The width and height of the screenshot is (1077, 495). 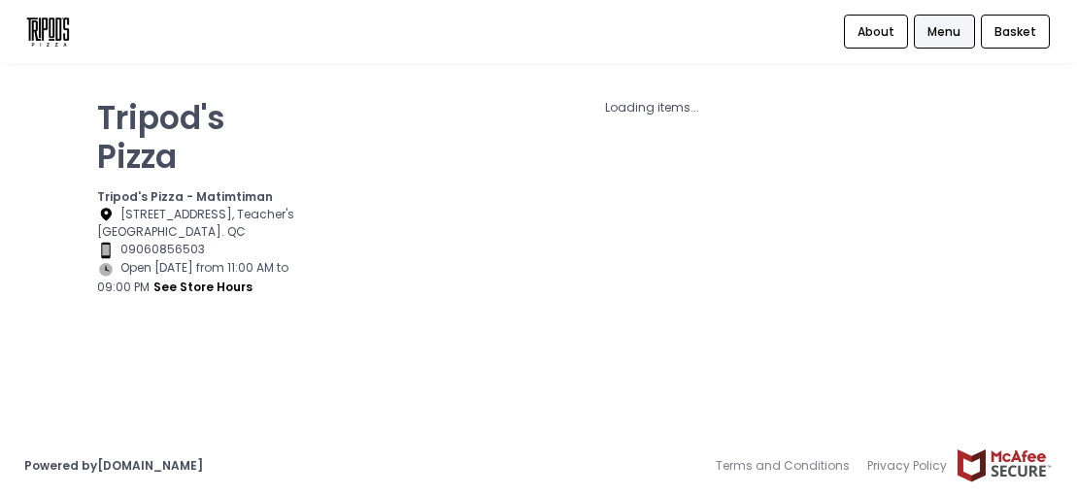 I want to click on button: see store hours, so click(x=203, y=287).